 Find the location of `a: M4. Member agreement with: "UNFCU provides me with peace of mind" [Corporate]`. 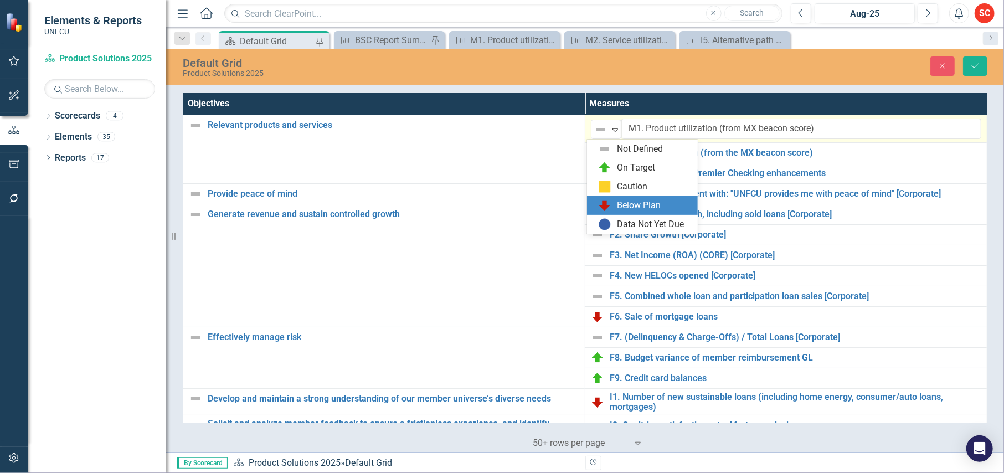

a: M4. Member agreement with: "UNFCU provides me with peace of mind" [Corporate] is located at coordinates (795, 194).